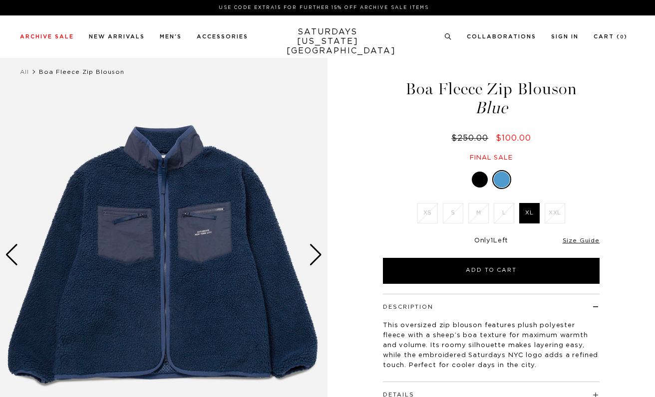 This screenshot has width=655, height=397. I want to click on span: $100.00, so click(513, 138).